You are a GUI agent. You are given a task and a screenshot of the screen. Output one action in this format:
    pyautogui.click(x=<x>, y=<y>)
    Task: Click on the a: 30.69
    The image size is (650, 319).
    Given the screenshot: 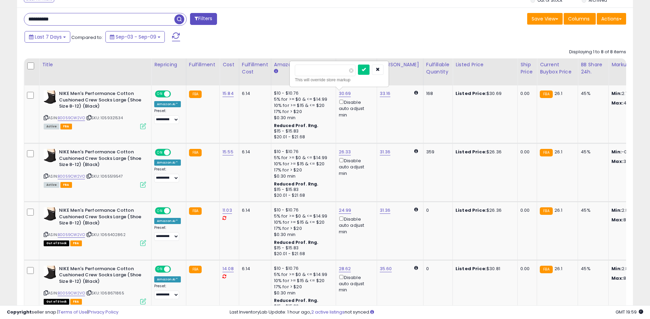 What is the action you would take?
    pyautogui.click(x=345, y=94)
    